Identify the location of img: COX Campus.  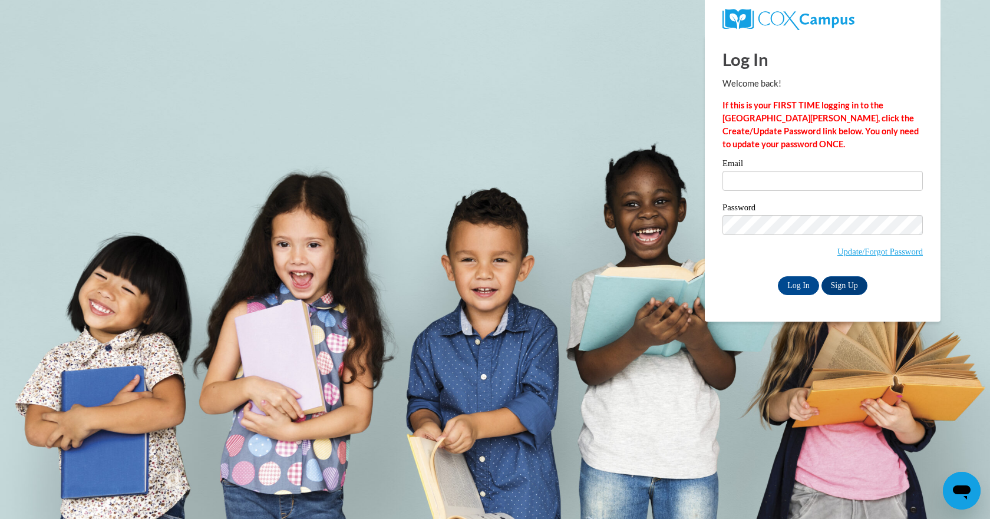
(788, 19).